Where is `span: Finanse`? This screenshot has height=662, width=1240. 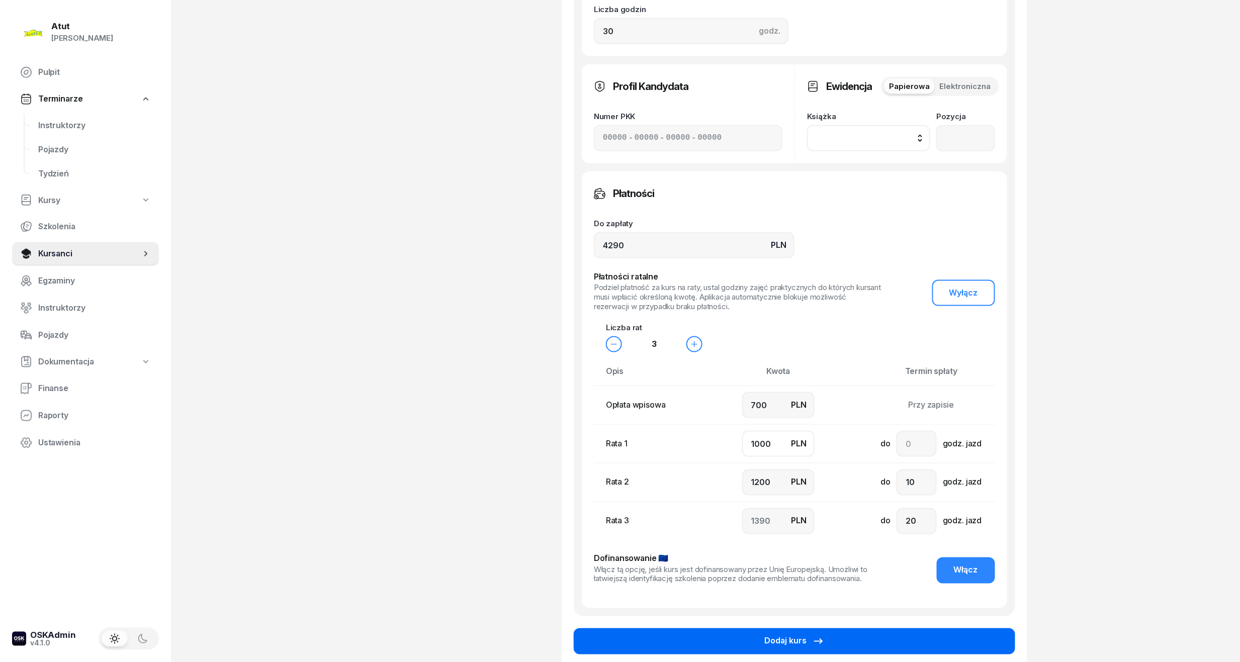 span: Finanse is located at coordinates (95, 389).